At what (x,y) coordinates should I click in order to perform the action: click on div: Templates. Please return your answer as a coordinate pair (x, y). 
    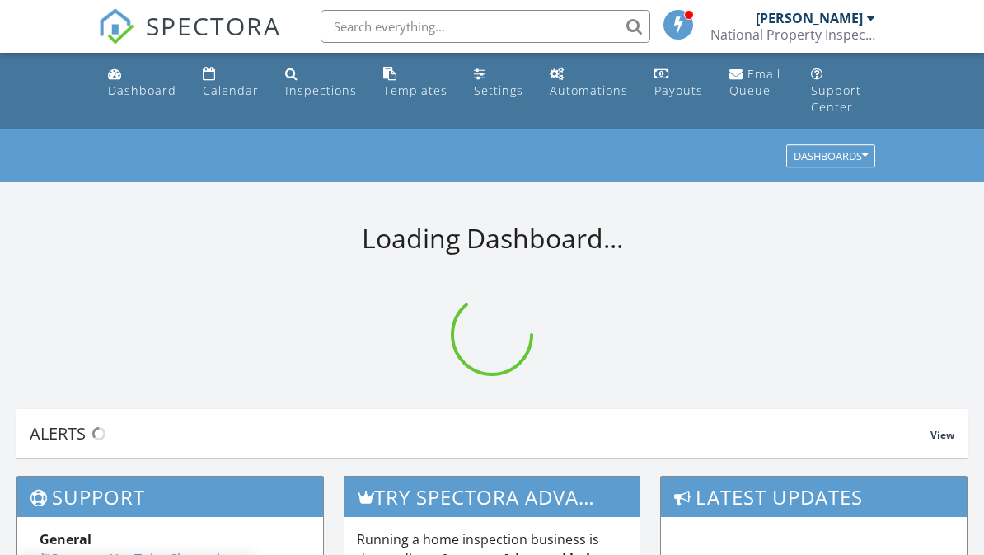
    Looking at the image, I should click on (415, 90).